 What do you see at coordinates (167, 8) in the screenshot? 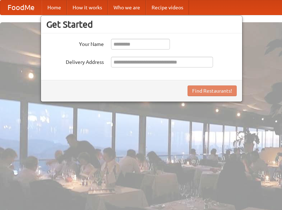
I see `a: Recipe videos` at bounding box center [167, 8].